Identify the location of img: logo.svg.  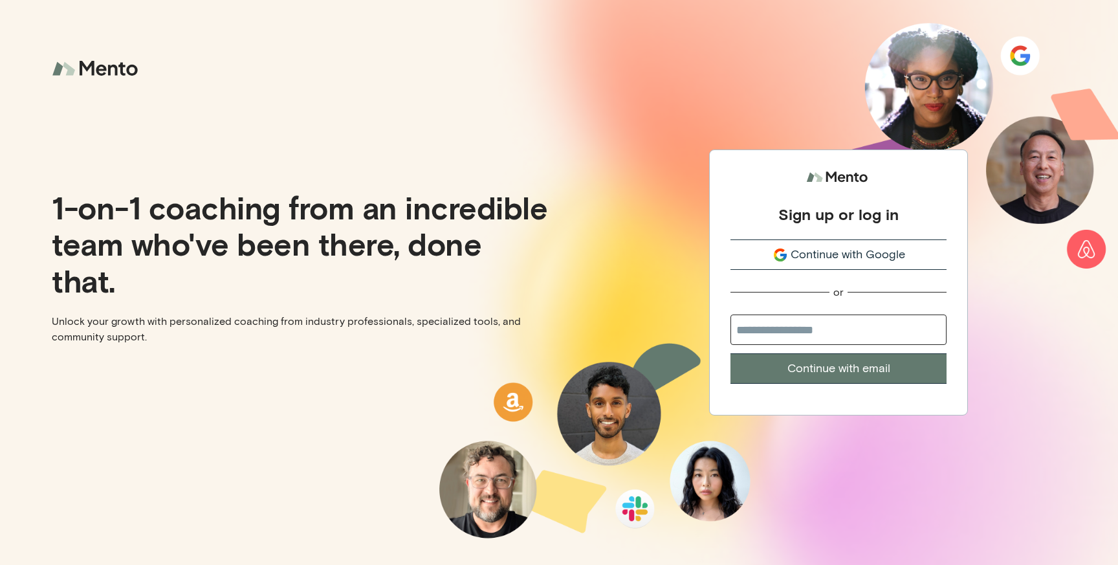
(838, 177).